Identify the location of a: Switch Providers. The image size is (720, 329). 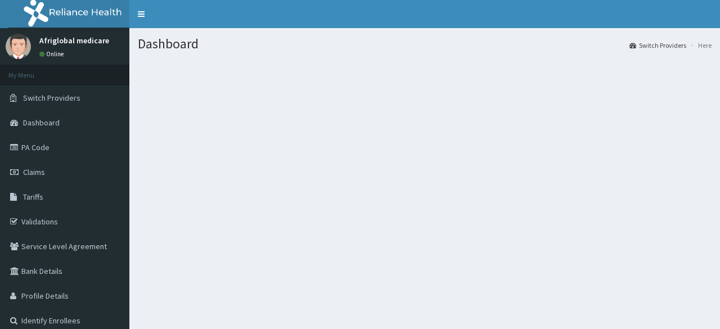
(657, 45).